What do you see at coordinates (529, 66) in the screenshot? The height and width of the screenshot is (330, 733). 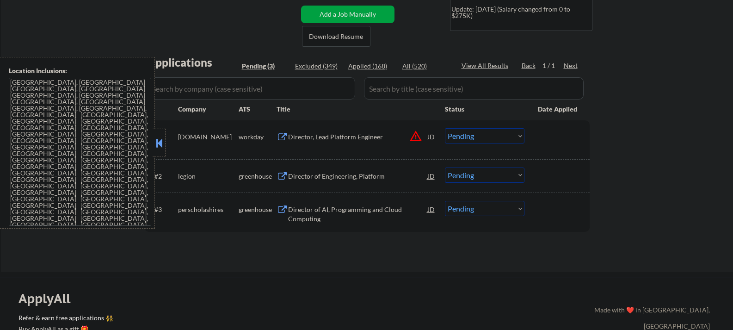 I see `div: Back` at bounding box center [529, 66].